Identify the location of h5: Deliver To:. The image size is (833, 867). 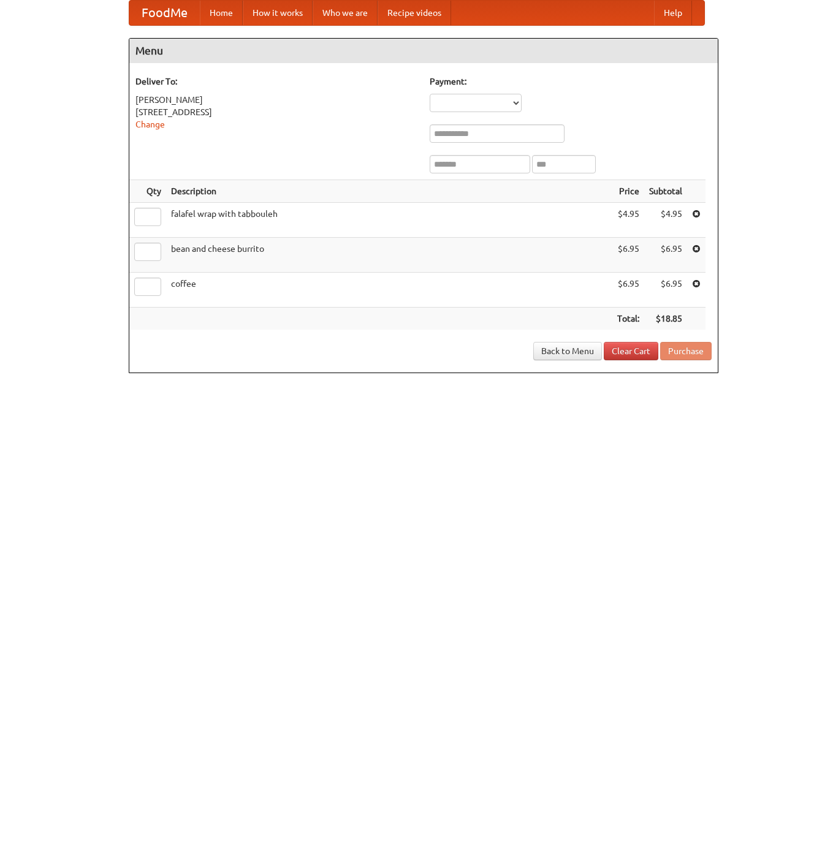
(276, 81).